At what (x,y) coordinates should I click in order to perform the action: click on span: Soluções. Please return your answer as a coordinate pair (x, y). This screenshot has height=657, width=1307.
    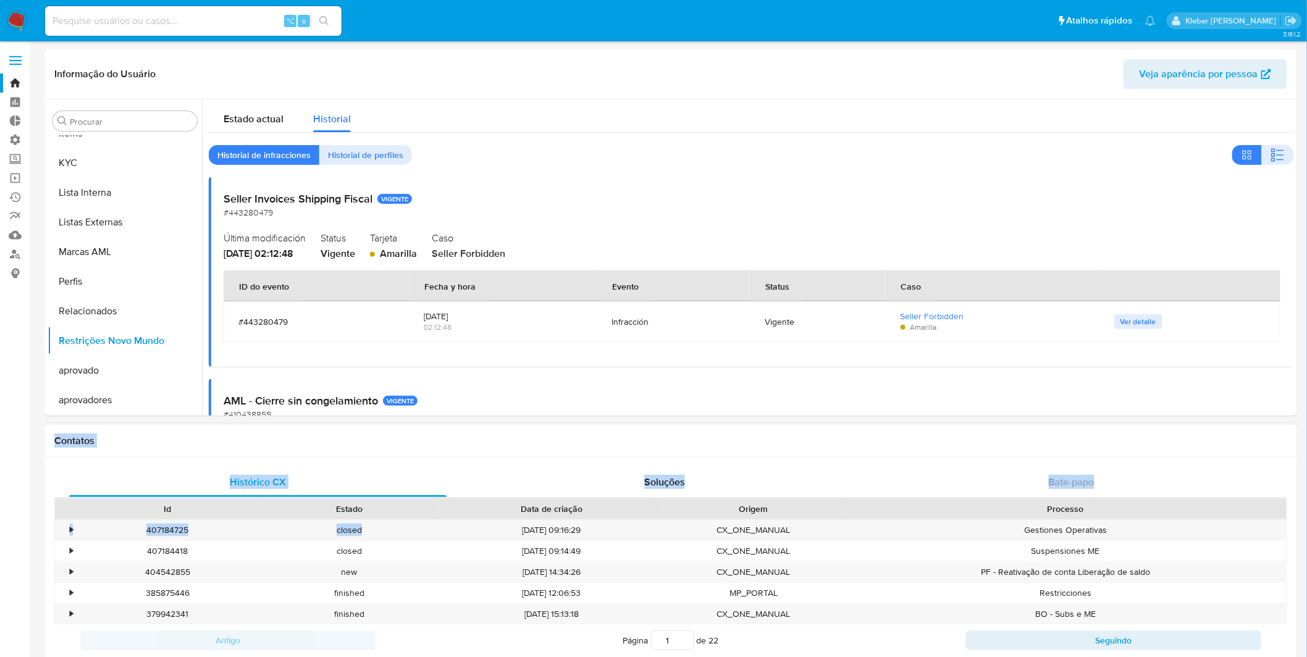
    Looking at the image, I should click on (665, 482).